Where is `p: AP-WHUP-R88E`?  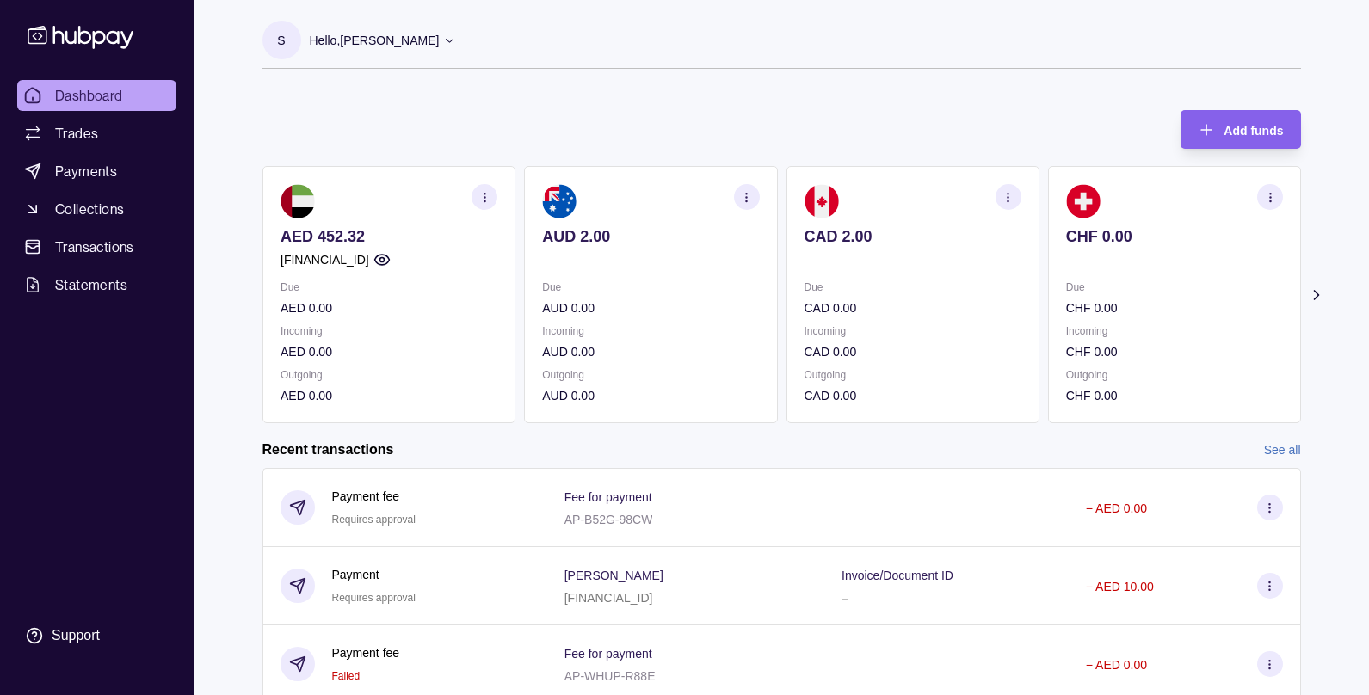
p: AP-WHUP-R88E is located at coordinates (610, 676).